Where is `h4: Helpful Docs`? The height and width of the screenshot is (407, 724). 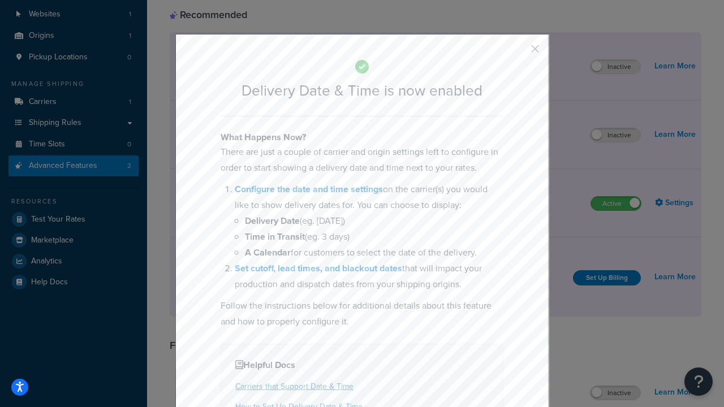 h4: Helpful Docs is located at coordinates (362, 366).